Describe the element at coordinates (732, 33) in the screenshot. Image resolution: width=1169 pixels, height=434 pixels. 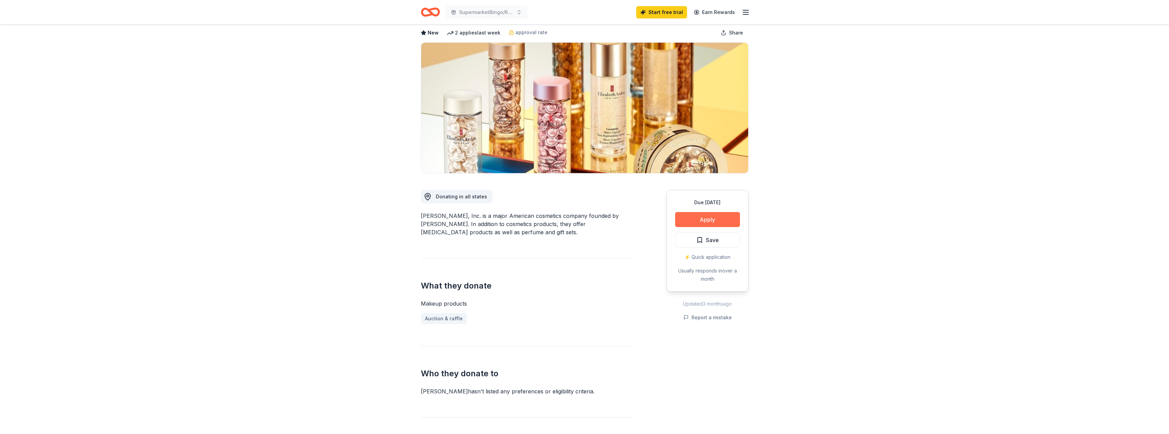
I see `button: Share` at that location.